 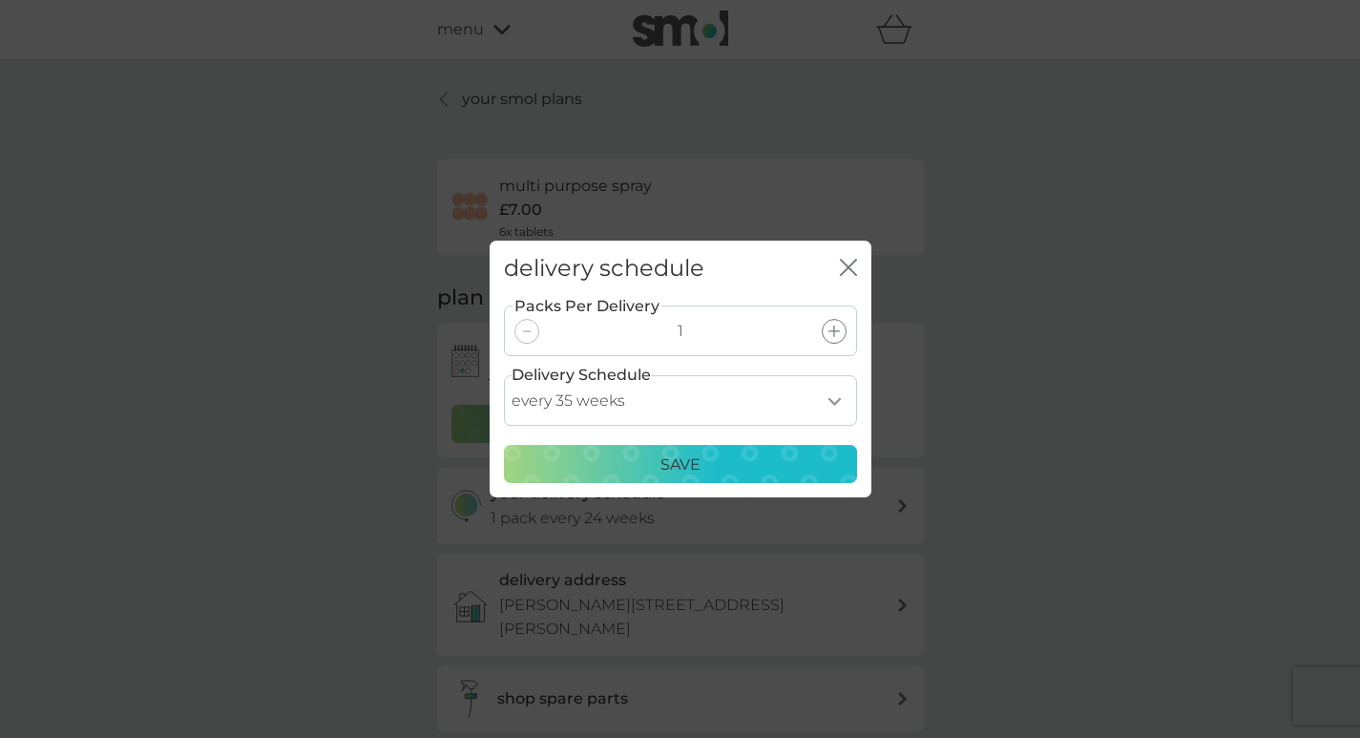 I want to click on button: Save, so click(x=680, y=464).